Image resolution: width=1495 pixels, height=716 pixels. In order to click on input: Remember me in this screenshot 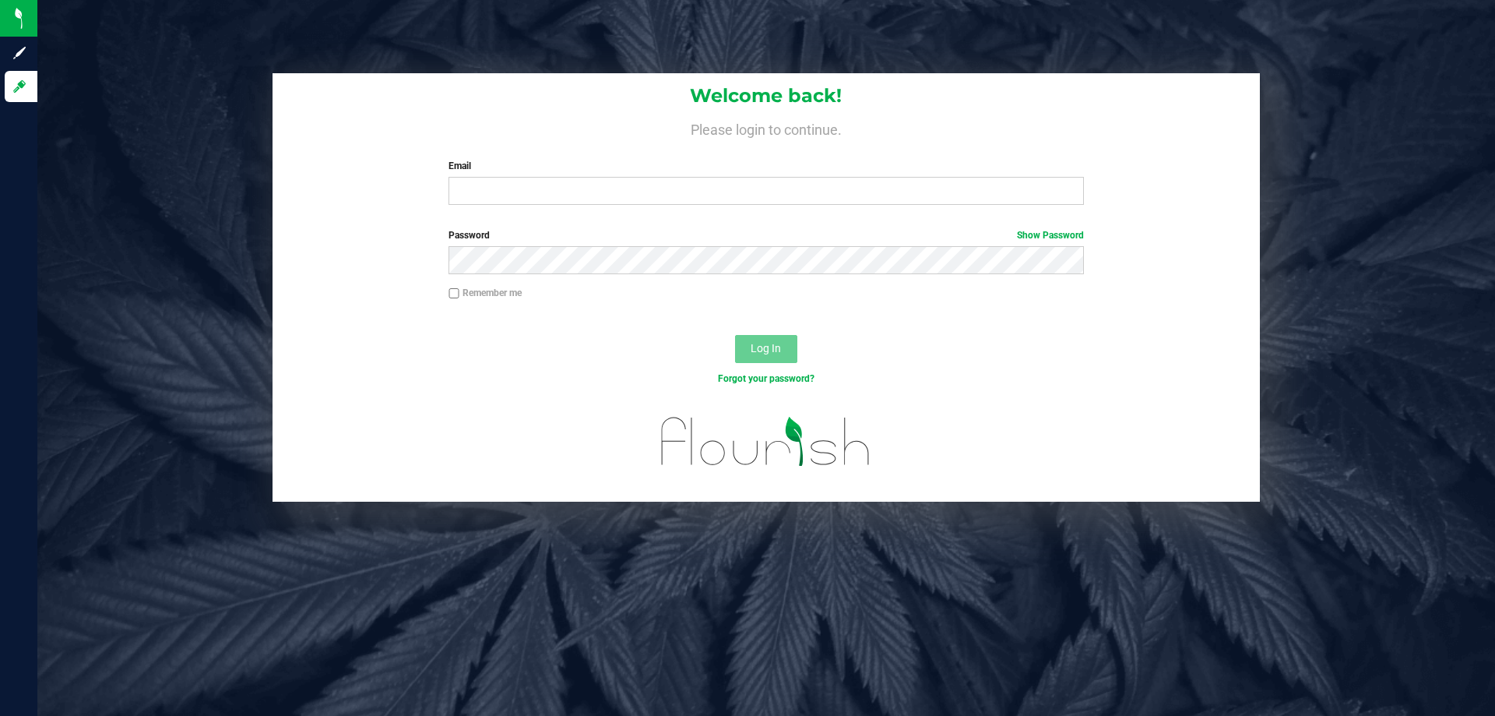, I will do `click(454, 294)`.